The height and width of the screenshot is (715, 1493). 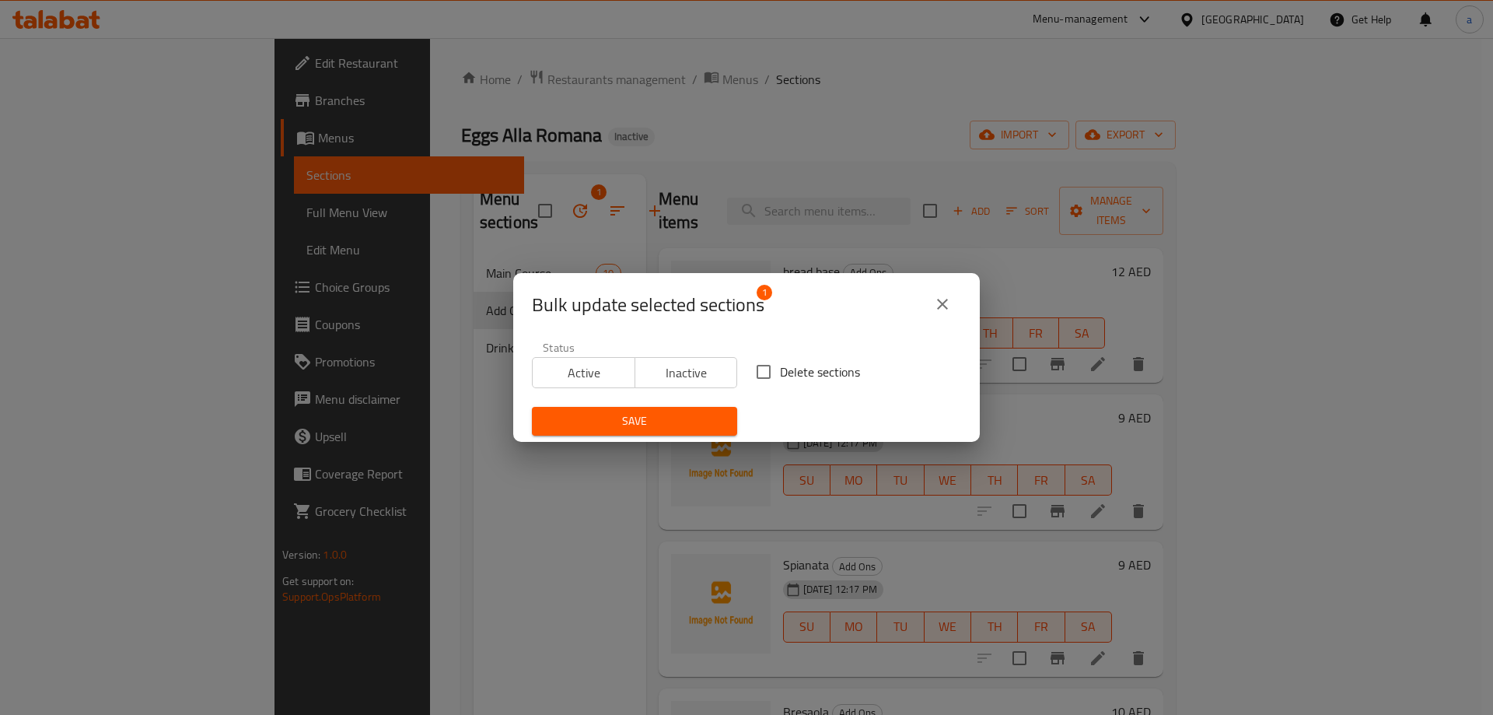 I want to click on button: Save, so click(x=634, y=421).